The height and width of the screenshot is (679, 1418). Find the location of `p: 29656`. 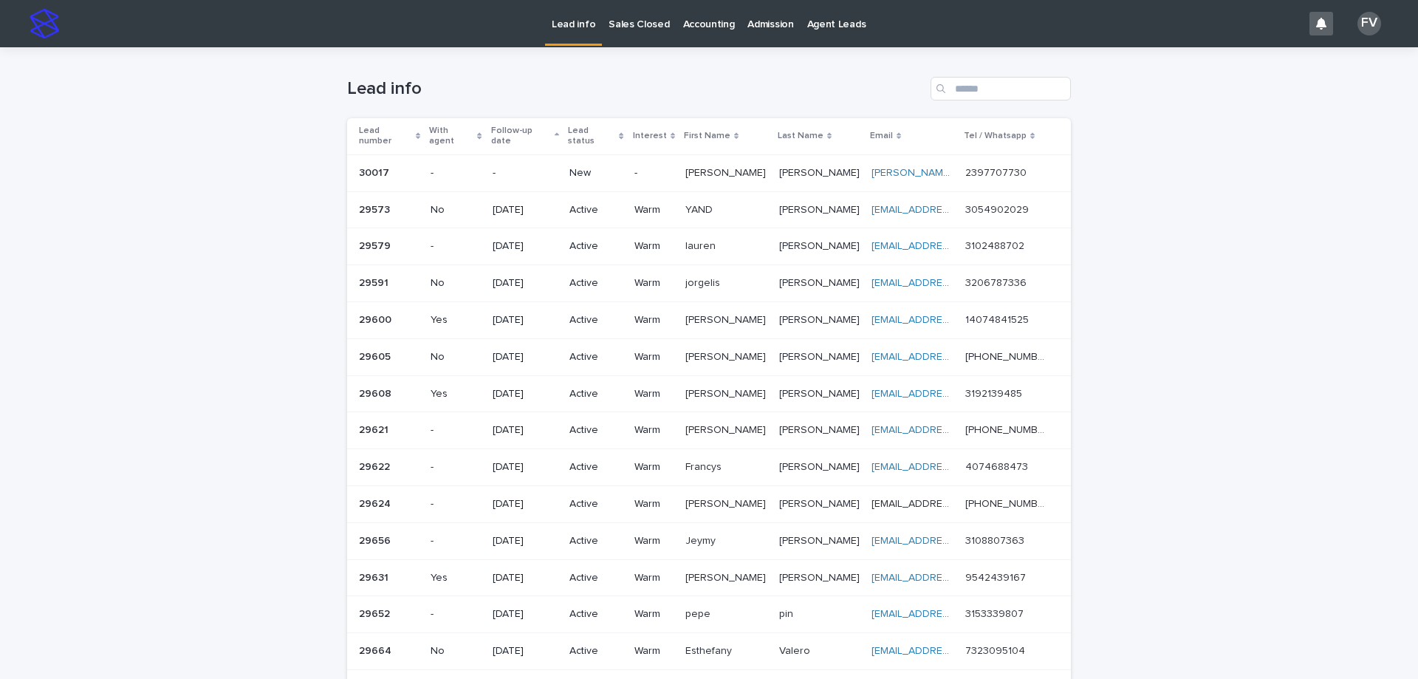

p: 29656 is located at coordinates (376, 539).